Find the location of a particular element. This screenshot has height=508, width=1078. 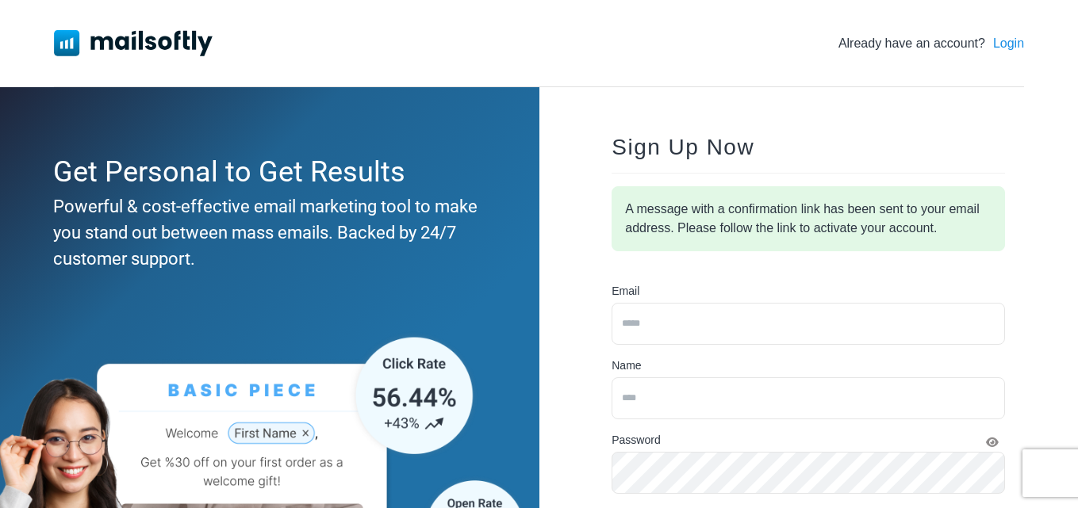

label: Name is located at coordinates (626, 366).